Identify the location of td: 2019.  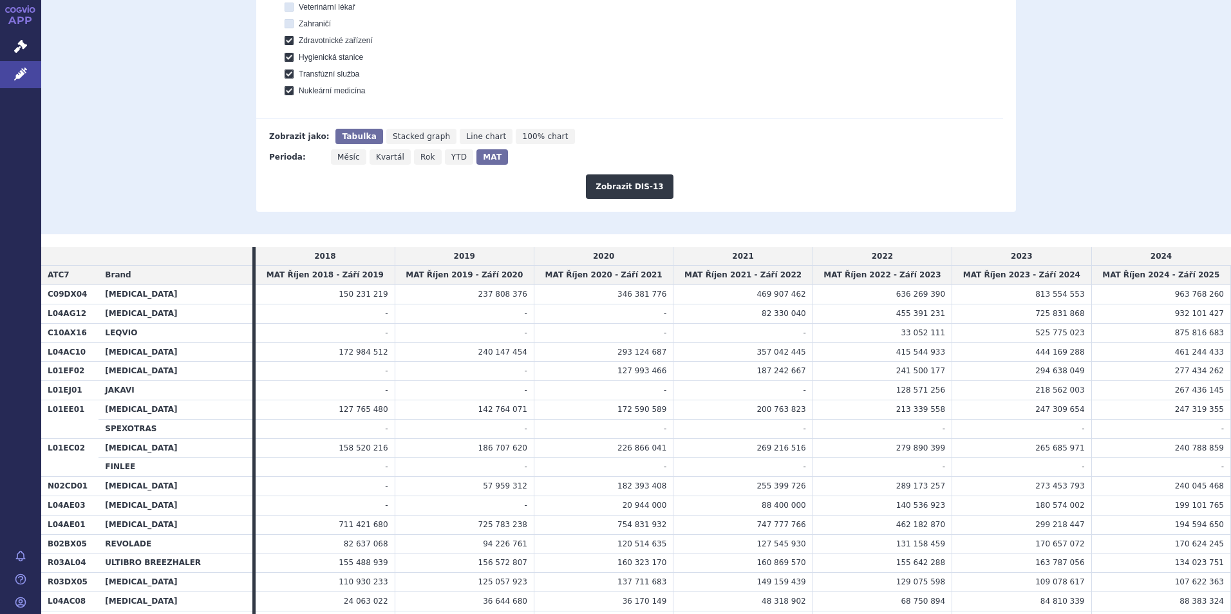
(464, 256).